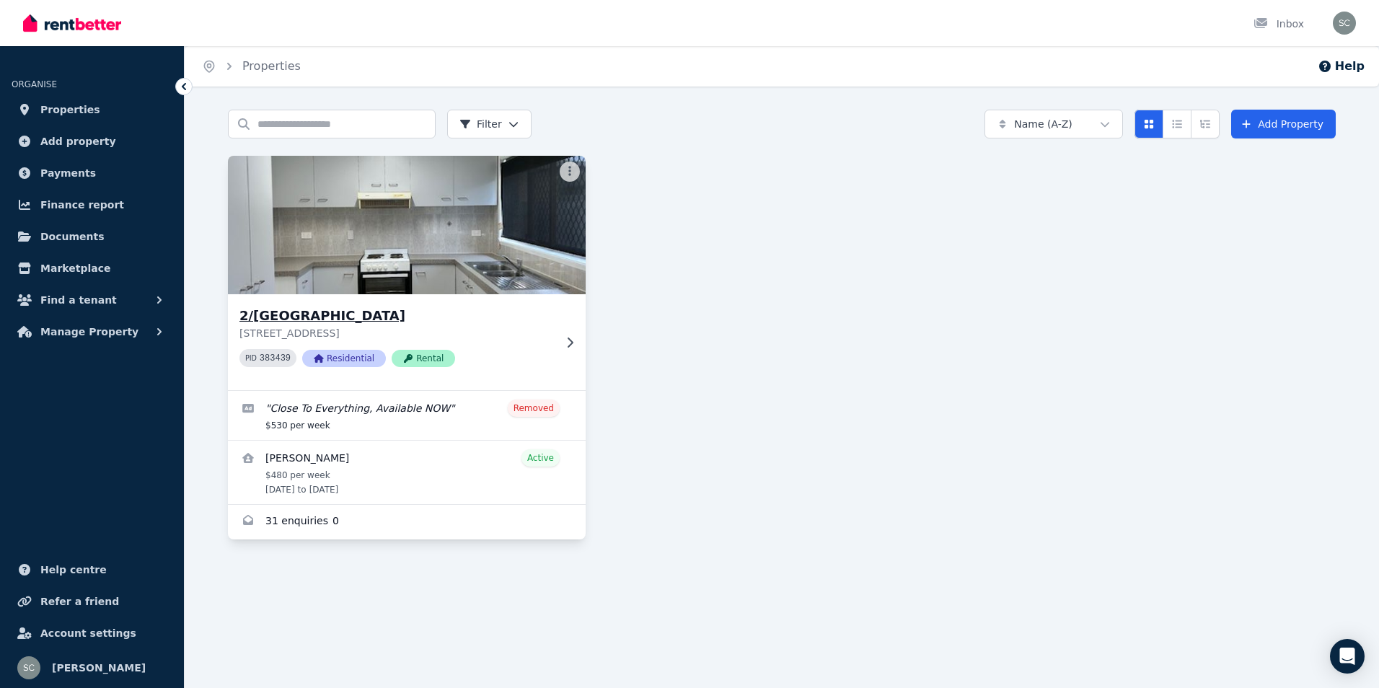 The width and height of the screenshot is (1379, 688). What do you see at coordinates (1341, 66) in the screenshot?
I see `button: Help` at bounding box center [1341, 66].